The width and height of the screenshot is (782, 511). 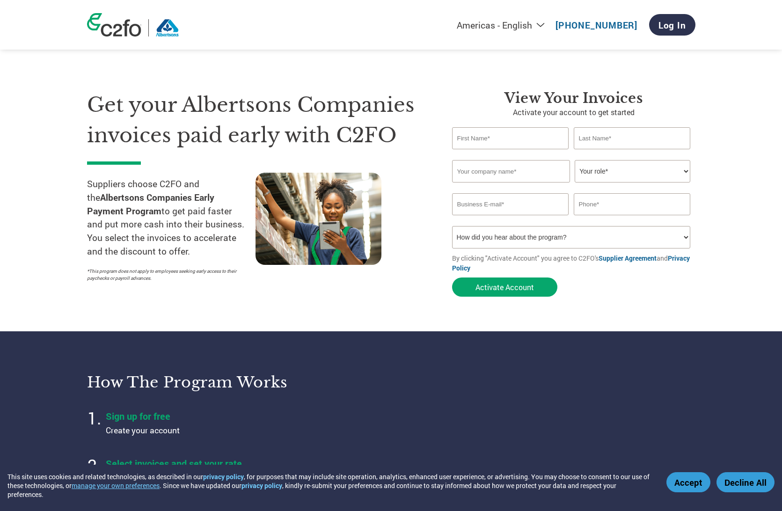 What do you see at coordinates (632, 204) in the screenshot?
I see `input: Phone*` at bounding box center [632, 204].